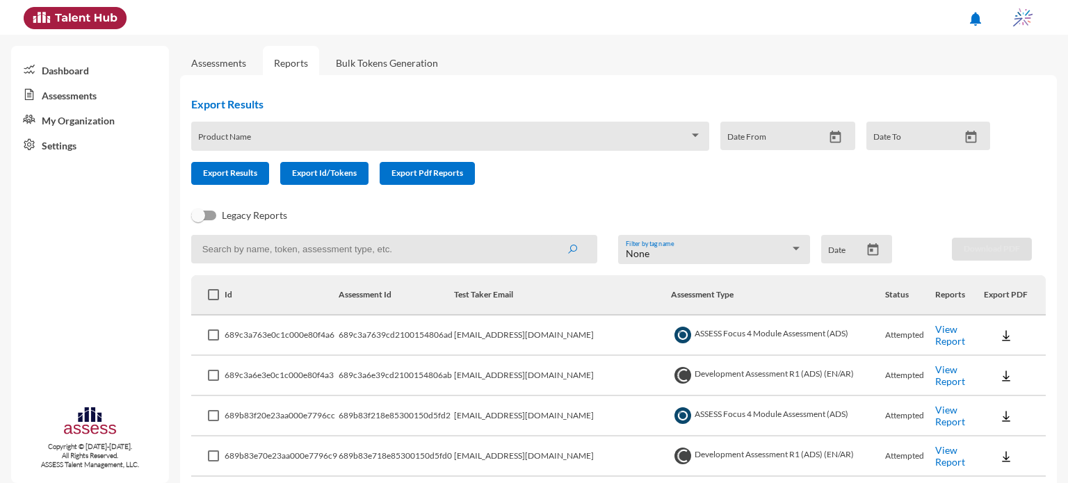 The width and height of the screenshot is (1068, 483). Describe the element at coordinates (291, 63) in the screenshot. I see `a: Reports` at that location.